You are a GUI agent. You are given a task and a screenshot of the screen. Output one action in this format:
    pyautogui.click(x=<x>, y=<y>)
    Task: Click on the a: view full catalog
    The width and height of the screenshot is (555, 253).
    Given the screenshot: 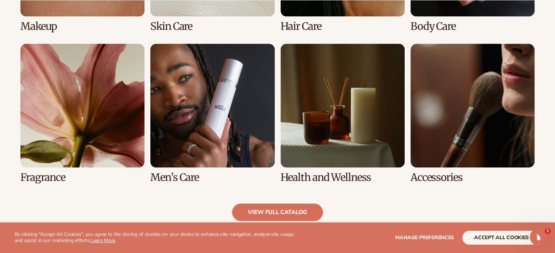 What is the action you would take?
    pyautogui.click(x=277, y=213)
    